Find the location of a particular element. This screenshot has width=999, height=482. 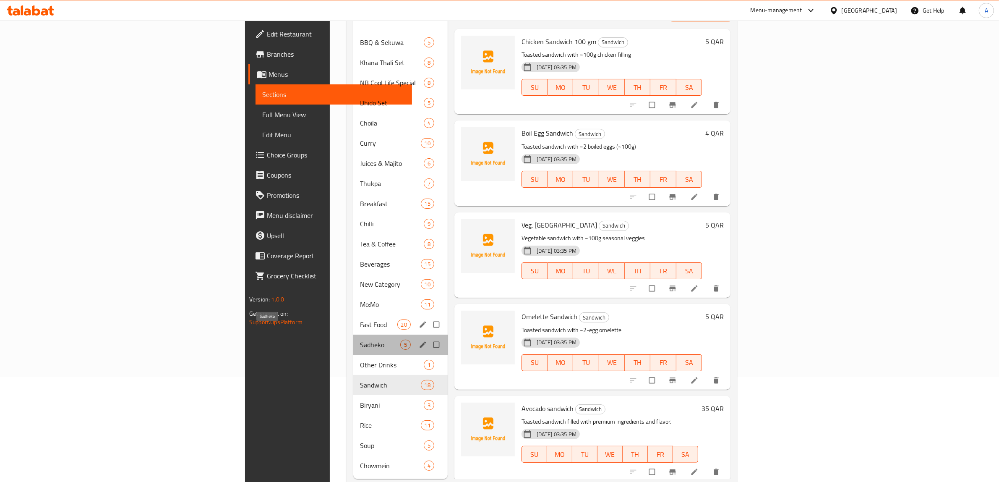

div: Rice is located at coordinates (390, 425).